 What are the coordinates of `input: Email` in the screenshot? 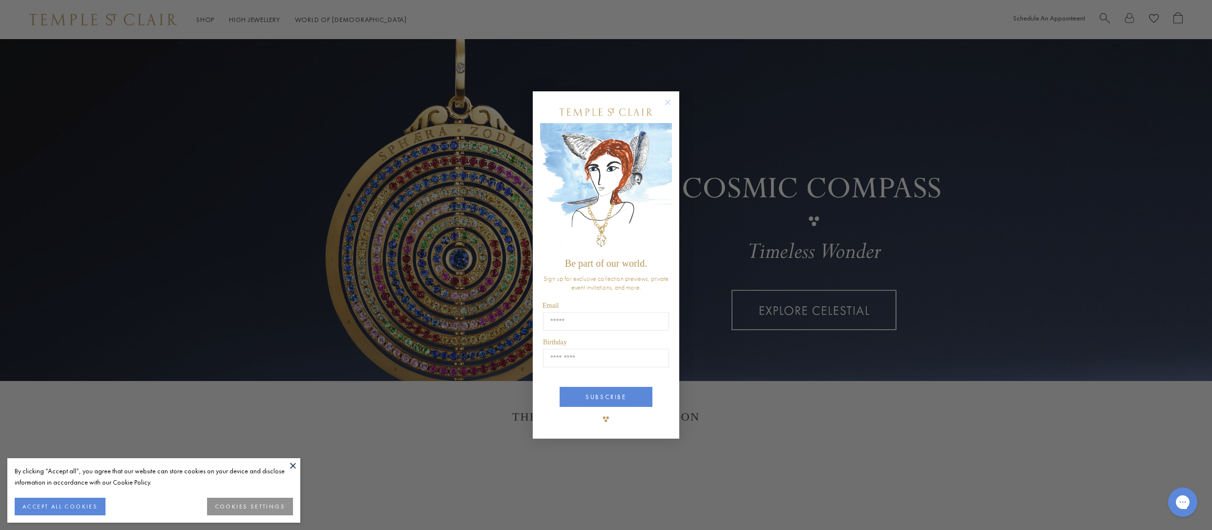 It's located at (606, 321).